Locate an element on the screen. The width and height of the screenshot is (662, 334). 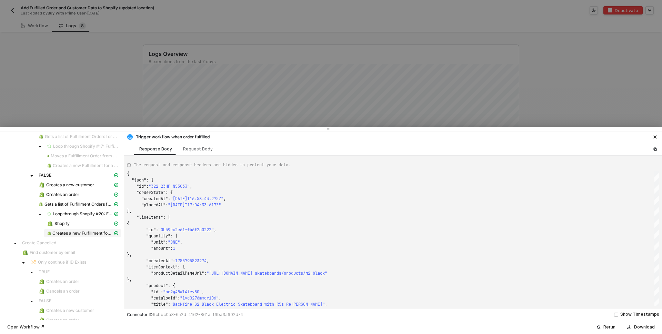
span: "product" is located at coordinates (157, 286).